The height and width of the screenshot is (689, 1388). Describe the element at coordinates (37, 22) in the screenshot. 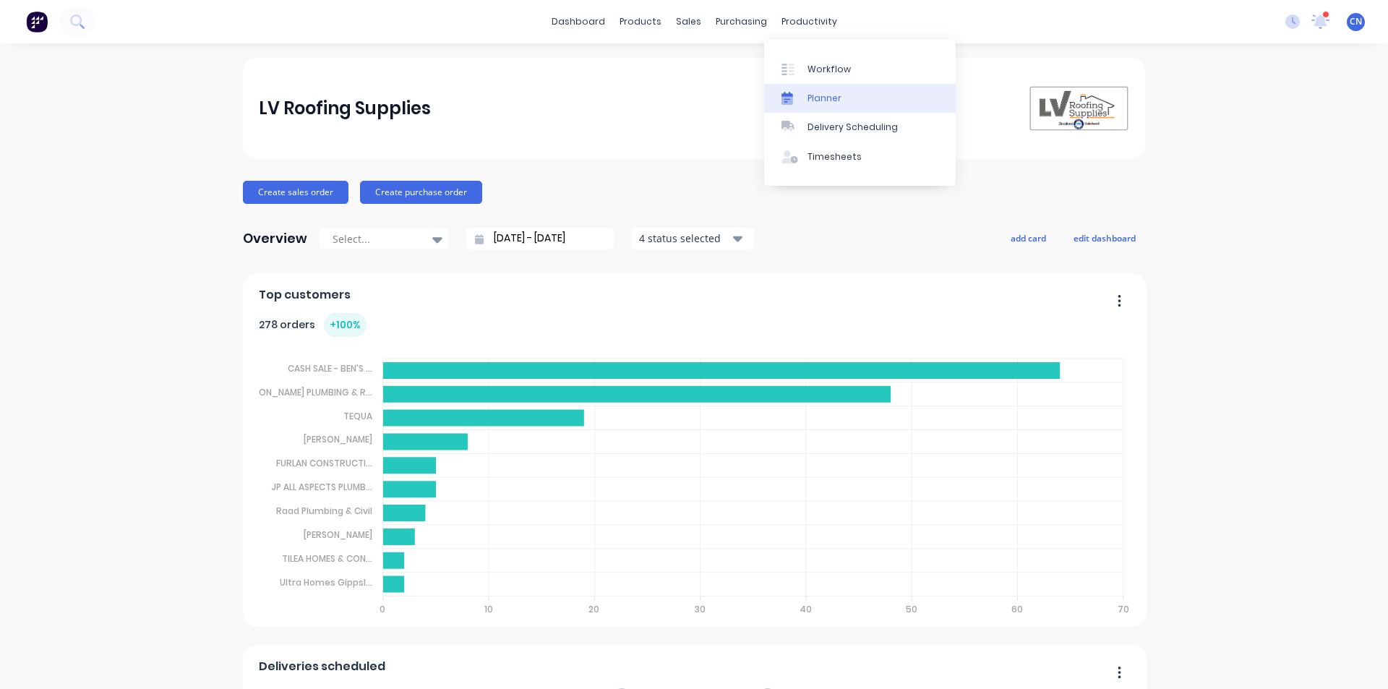

I see `img: Factory` at that location.